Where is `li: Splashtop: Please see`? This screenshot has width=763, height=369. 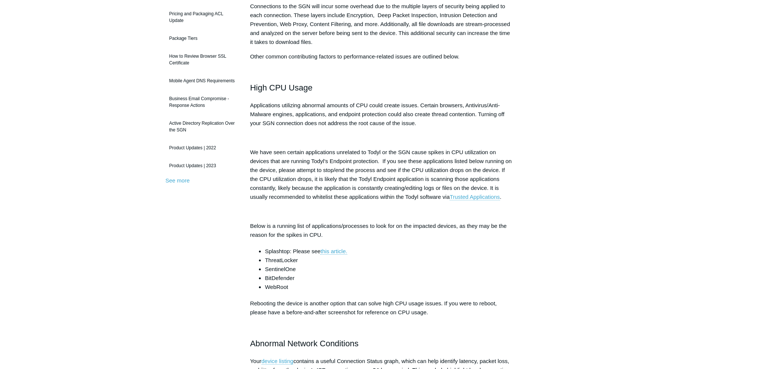 li: Splashtop: Please see is located at coordinates (389, 252).